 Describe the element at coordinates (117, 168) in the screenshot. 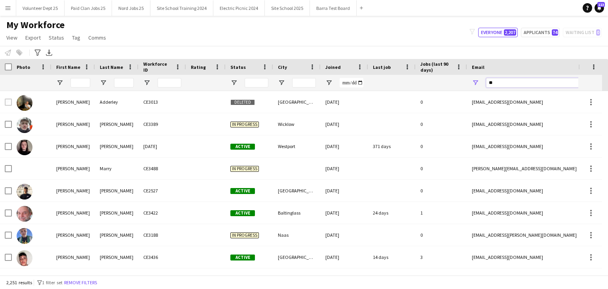

I see `div: Marry` at that location.